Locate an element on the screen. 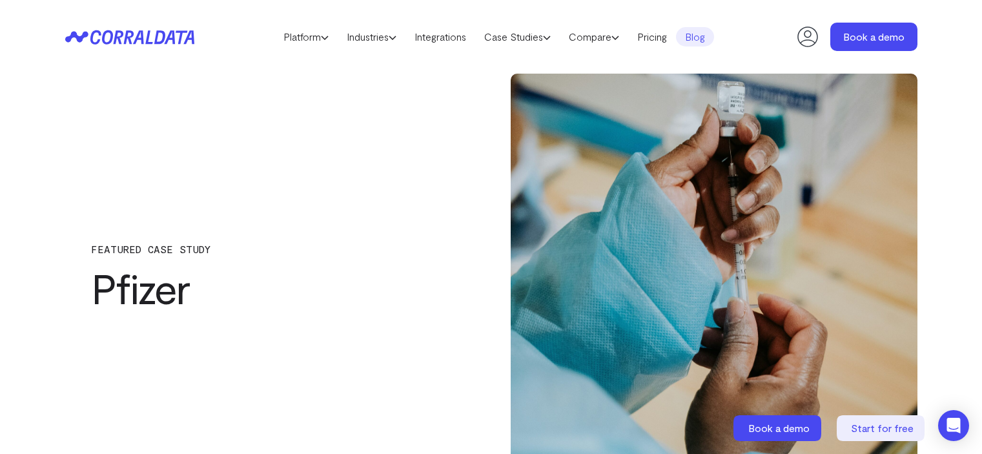  div: Open Intercom Messenger is located at coordinates (954, 426).